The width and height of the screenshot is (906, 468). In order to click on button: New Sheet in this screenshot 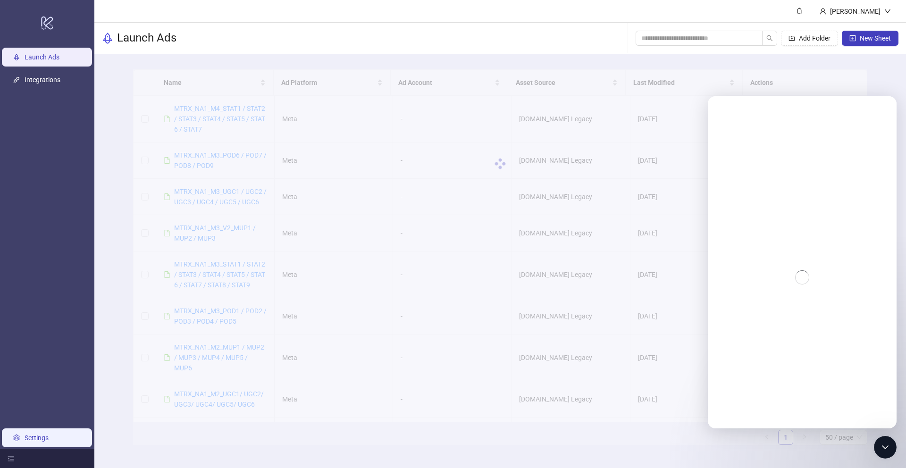, I will do `click(871, 38)`.